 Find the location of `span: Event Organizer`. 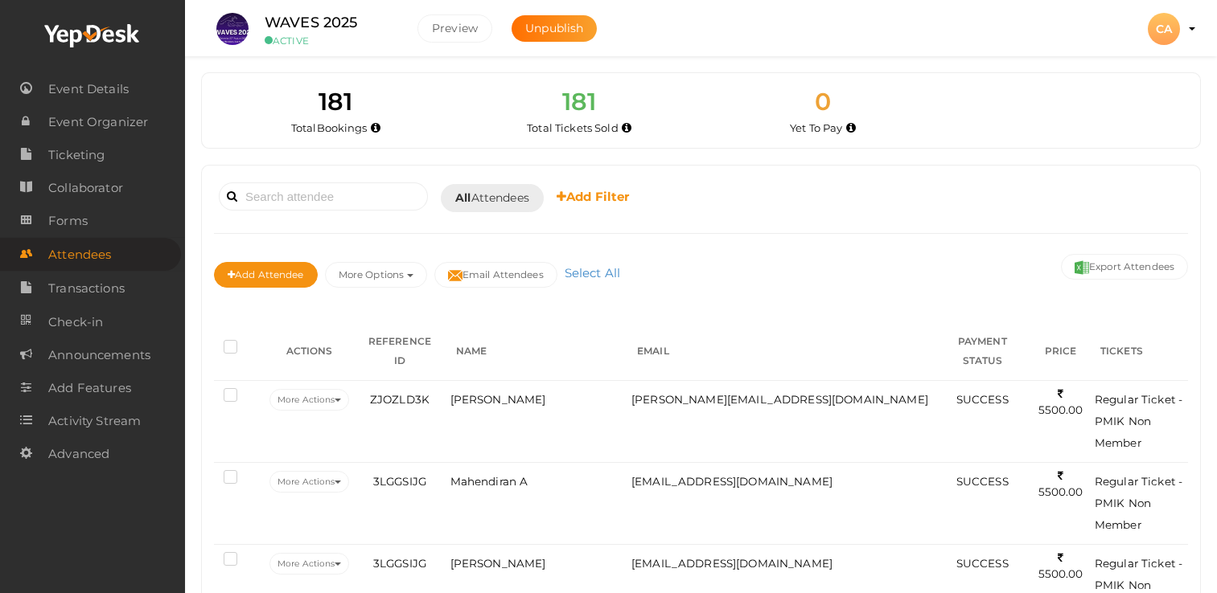

span: Event Organizer is located at coordinates (98, 122).